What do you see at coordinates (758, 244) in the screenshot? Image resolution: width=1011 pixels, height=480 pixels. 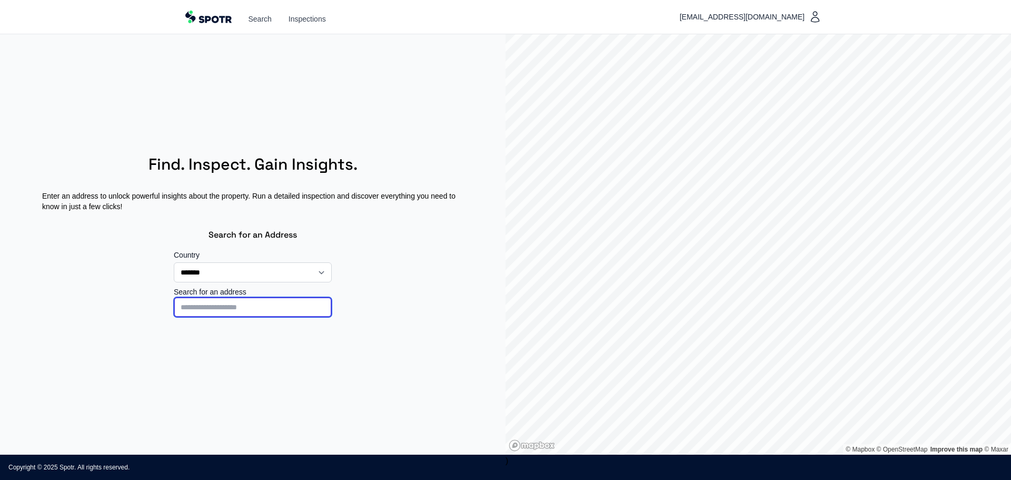 I see `canvas: Map` at bounding box center [758, 244].